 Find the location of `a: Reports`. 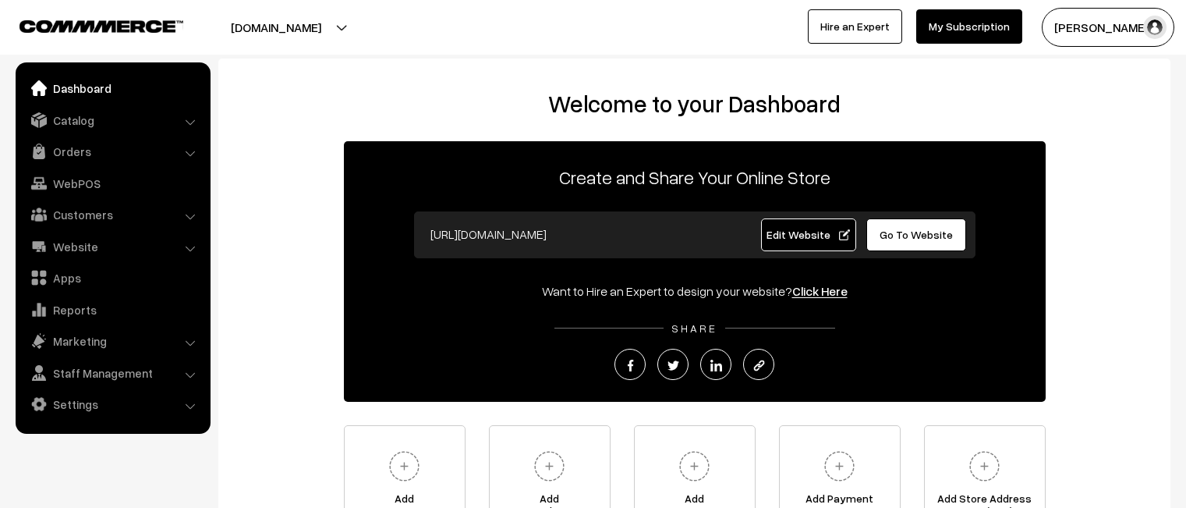

a: Reports is located at coordinates (112, 310).